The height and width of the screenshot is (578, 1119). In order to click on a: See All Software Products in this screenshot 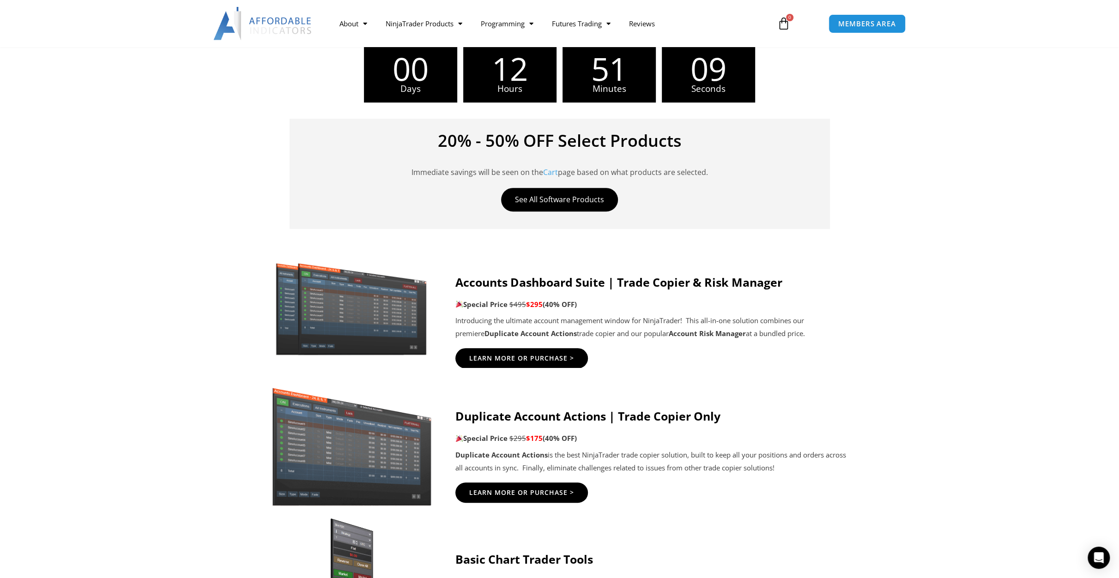, I will do `click(559, 199)`.